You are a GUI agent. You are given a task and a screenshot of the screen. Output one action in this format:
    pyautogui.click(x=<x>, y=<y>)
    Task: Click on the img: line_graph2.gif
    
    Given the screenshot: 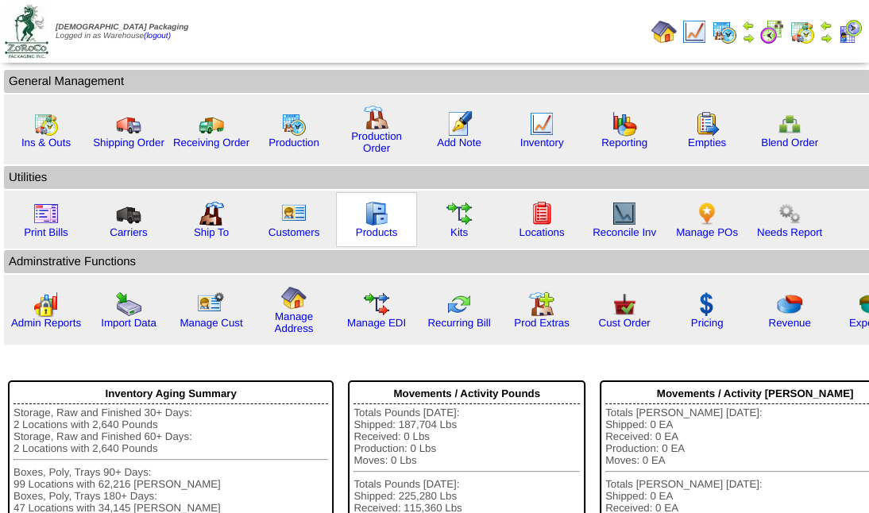 What is the action you would take?
    pyautogui.click(x=624, y=214)
    